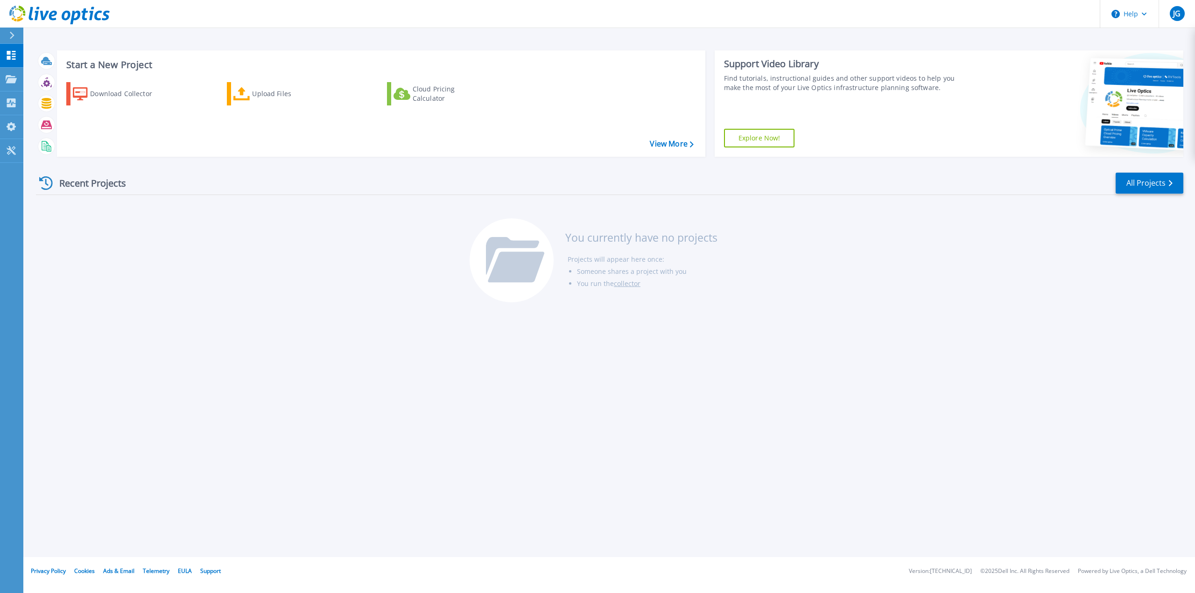  What do you see at coordinates (156, 571) in the screenshot?
I see `a: Telemetry` at bounding box center [156, 571].